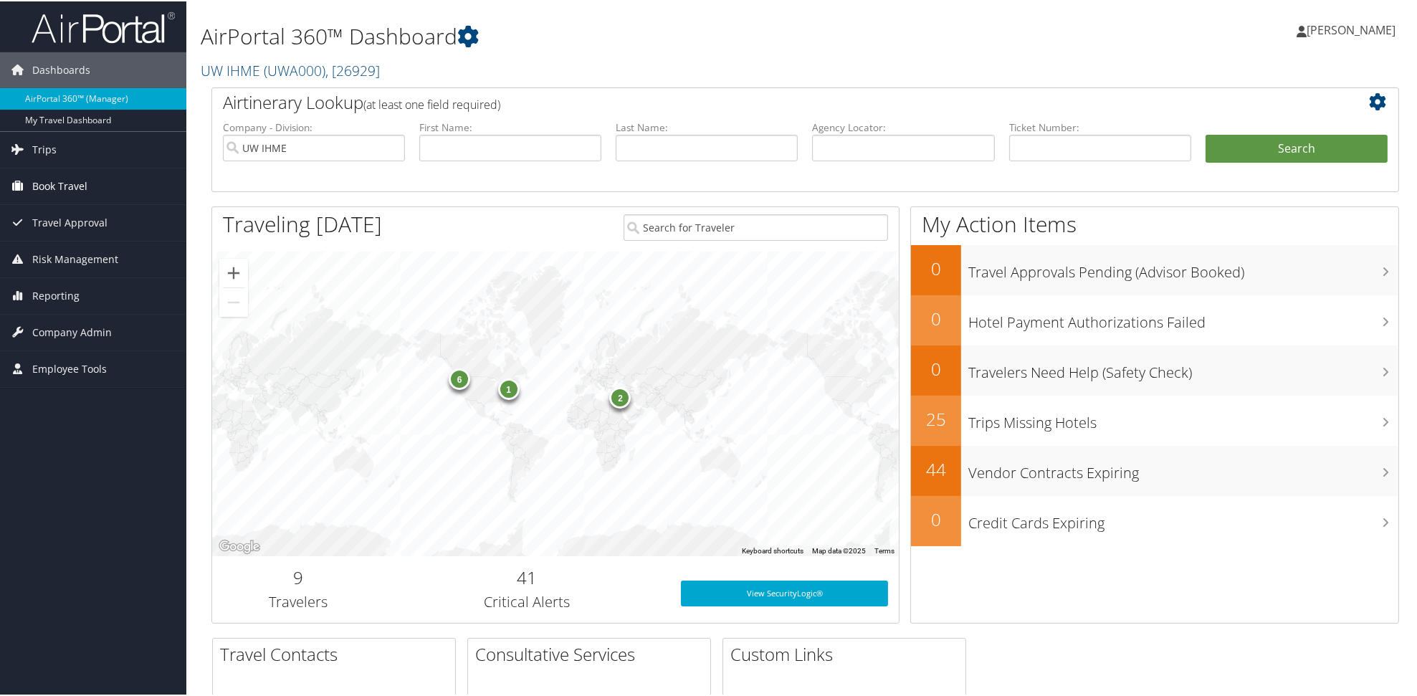  I want to click on h3: Critical Alerts, so click(527, 601).